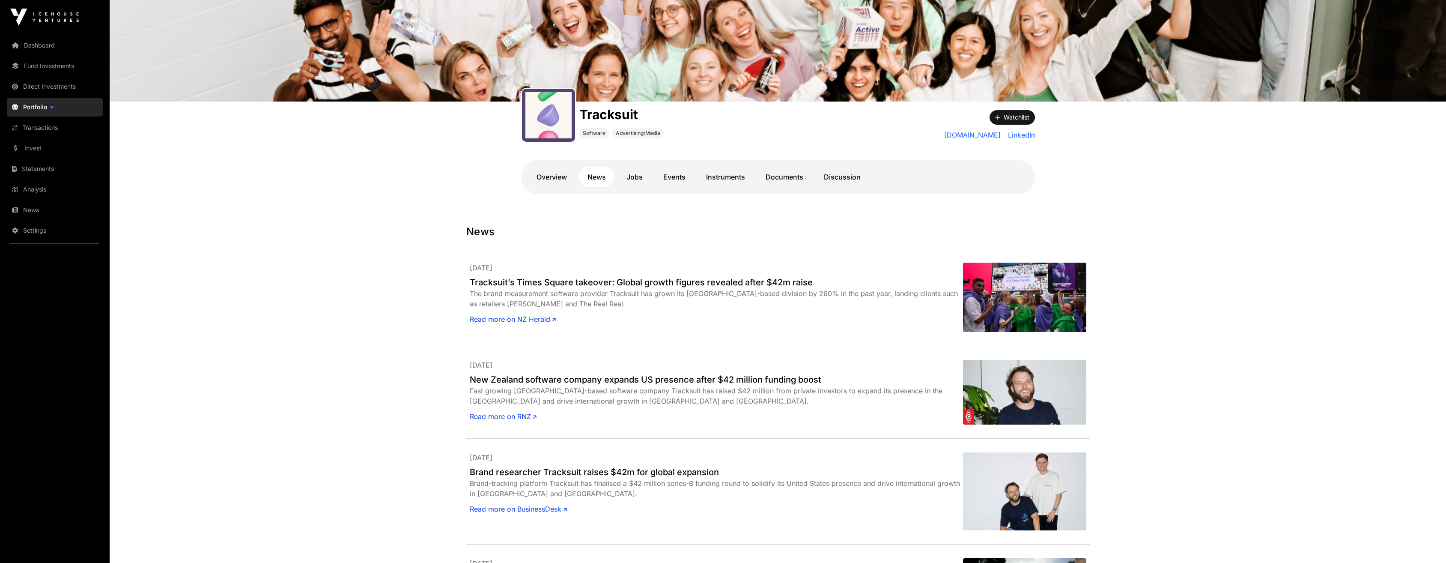 The height and width of the screenshot is (563, 1446). What do you see at coordinates (55, 169) in the screenshot?
I see `a: Statements` at bounding box center [55, 169].